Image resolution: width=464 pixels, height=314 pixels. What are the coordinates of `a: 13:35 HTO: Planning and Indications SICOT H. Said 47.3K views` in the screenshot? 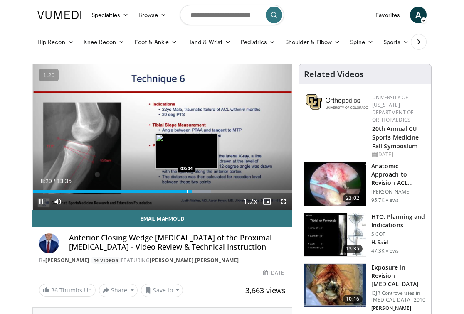 It's located at (365, 235).